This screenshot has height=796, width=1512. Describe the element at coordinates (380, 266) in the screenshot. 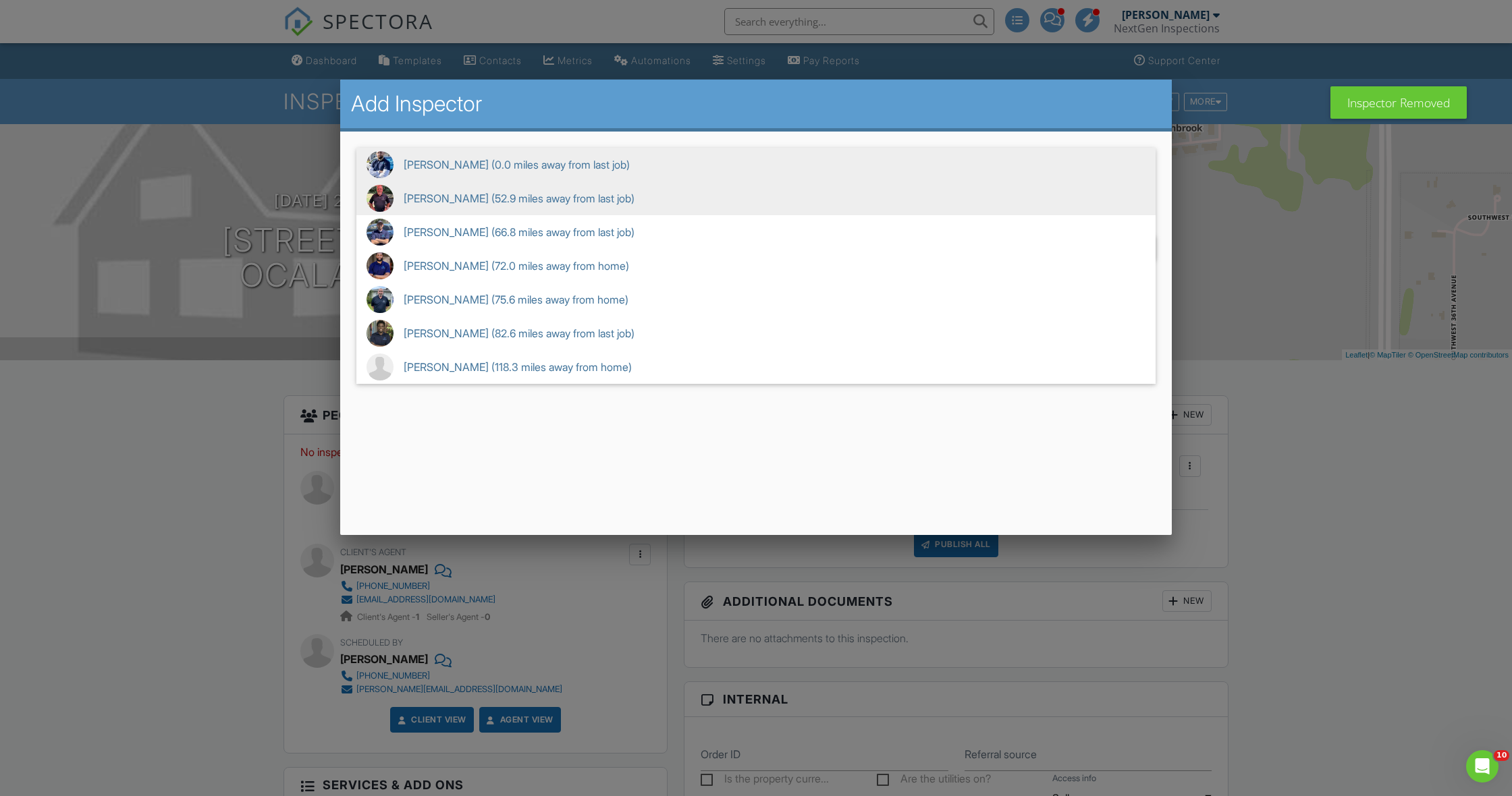

I see `img: portrait_picture_edited.jpeg` at that location.